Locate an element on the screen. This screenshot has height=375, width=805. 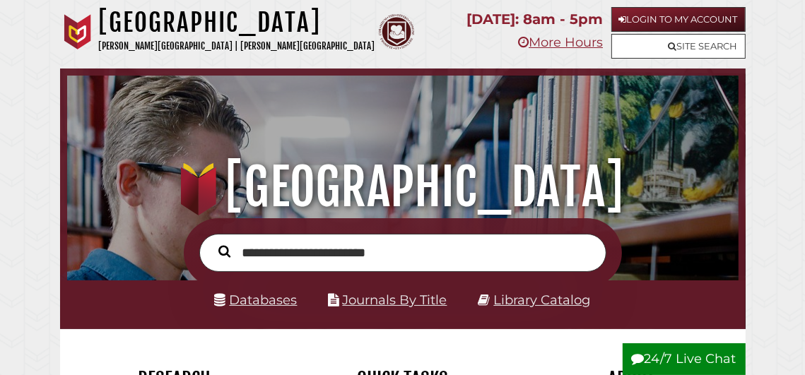
a: Journals By Title is located at coordinates (395, 299).